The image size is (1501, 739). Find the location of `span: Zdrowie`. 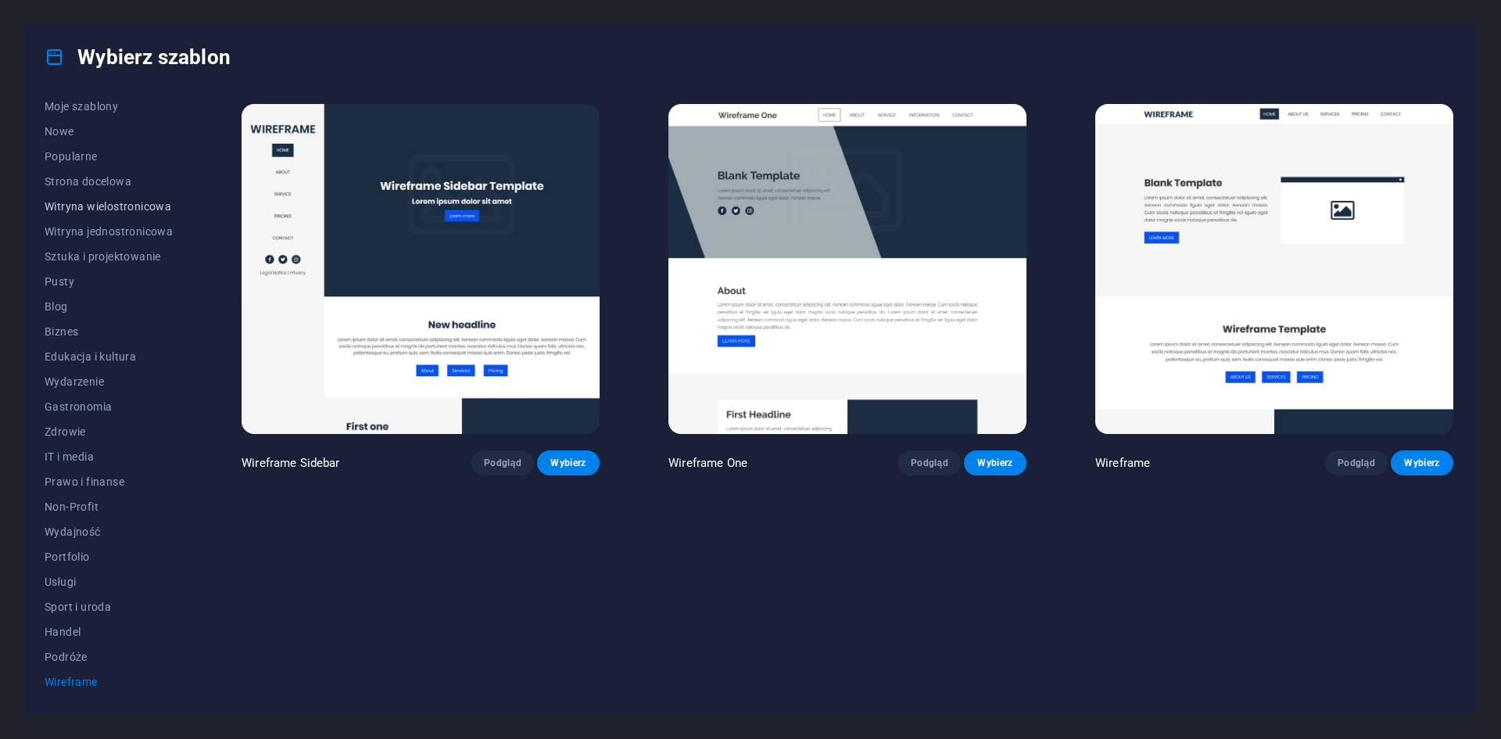

span: Zdrowie is located at coordinates (109, 432).